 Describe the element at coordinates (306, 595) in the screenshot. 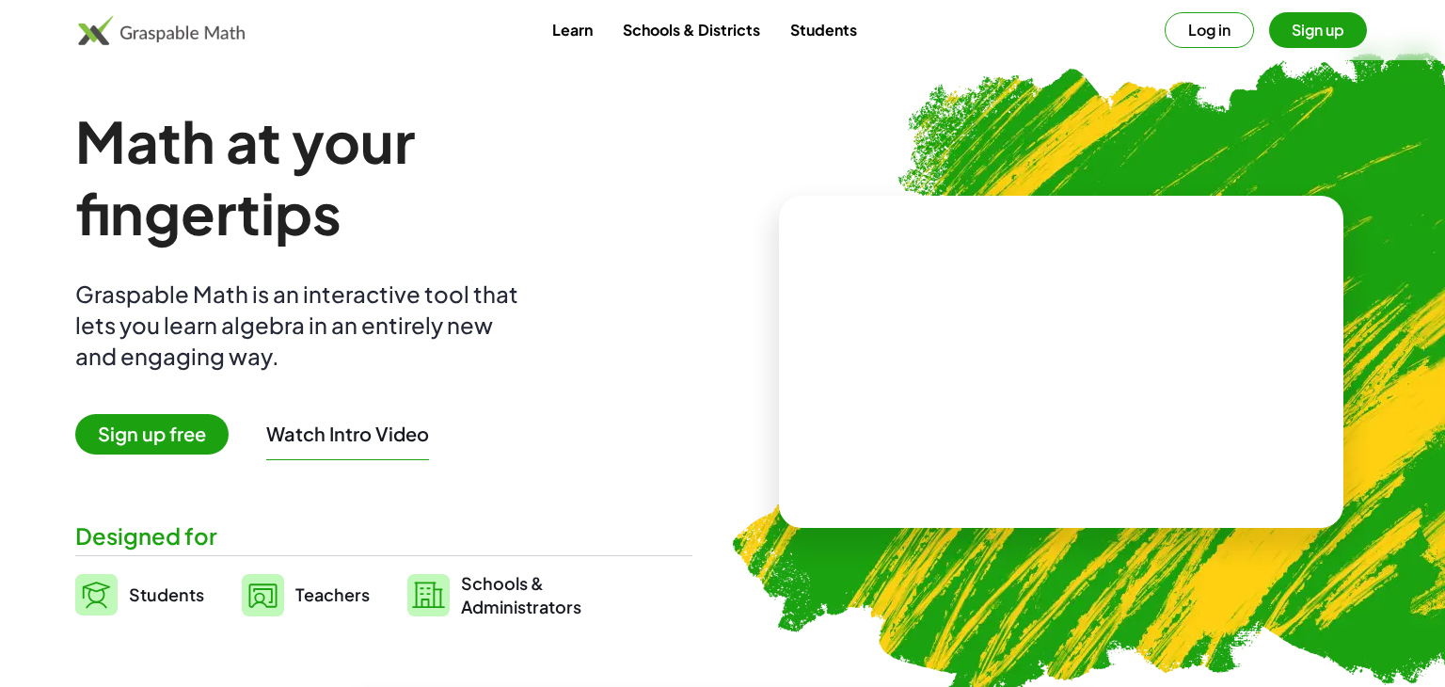

I see `a: Teachers` at that location.